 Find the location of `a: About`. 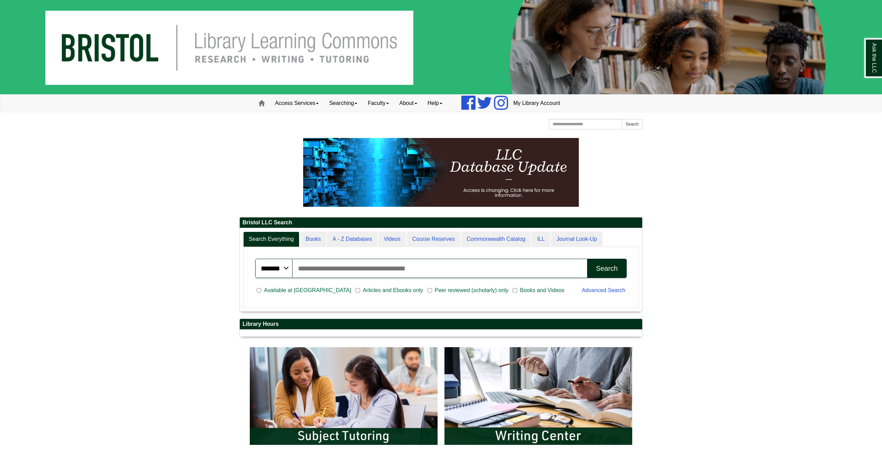

a: About is located at coordinates (408, 103).